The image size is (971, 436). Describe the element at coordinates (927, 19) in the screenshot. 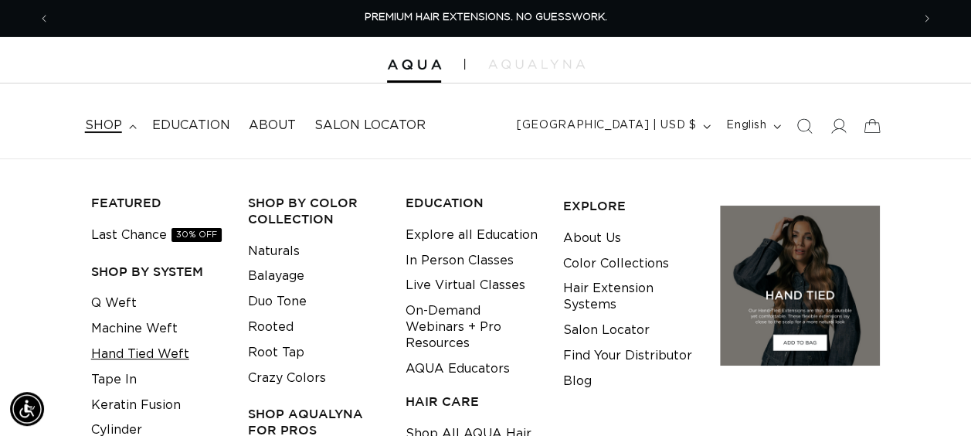

I see `button: Next announcement` at that location.